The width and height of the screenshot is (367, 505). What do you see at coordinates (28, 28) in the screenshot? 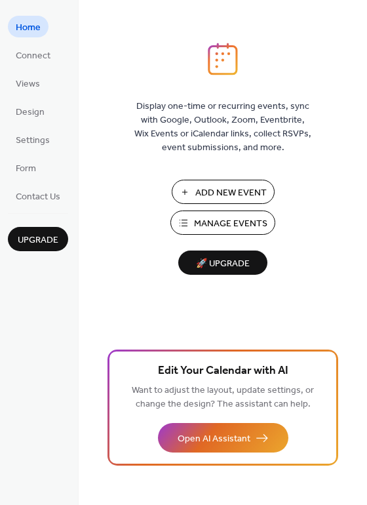
I see `span: Home` at bounding box center [28, 28].